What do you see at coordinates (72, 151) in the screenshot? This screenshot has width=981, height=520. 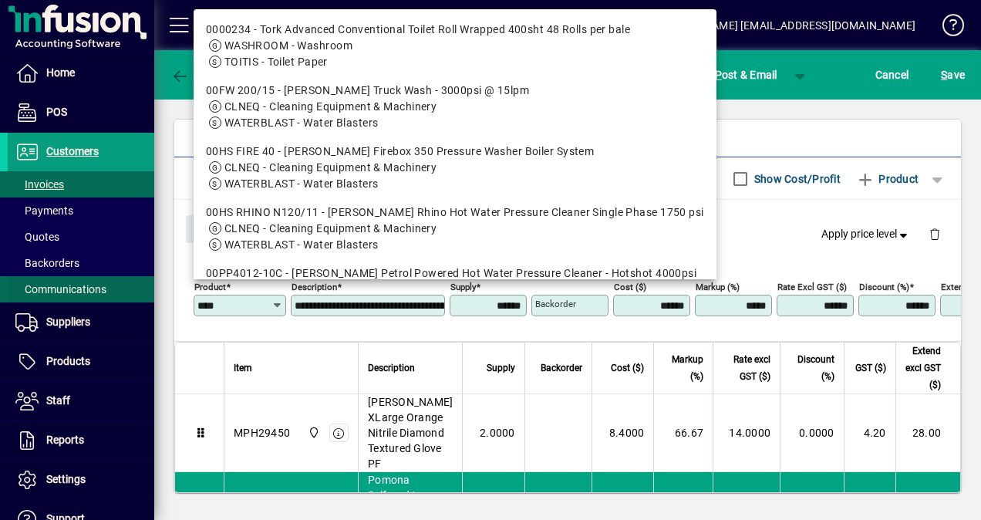 I see `span: Customers` at bounding box center [72, 151].